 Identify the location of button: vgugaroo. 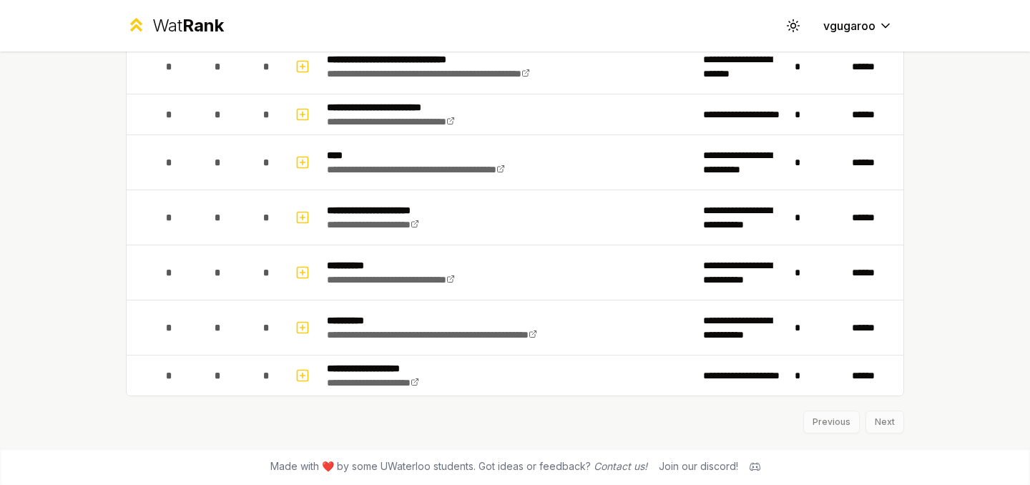
(858, 26).